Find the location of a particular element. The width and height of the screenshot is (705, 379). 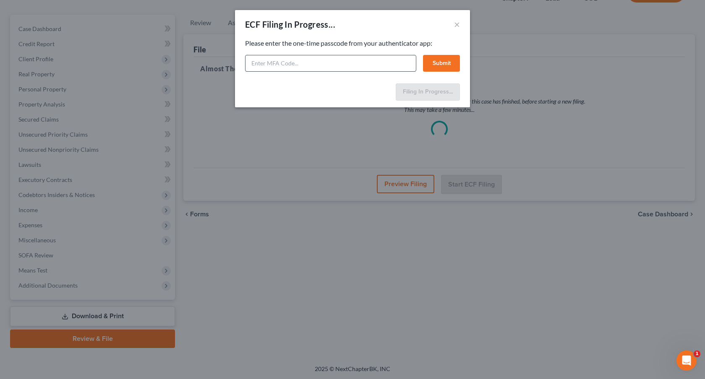

input: Enter MFA Code... is located at coordinates (331, 63).